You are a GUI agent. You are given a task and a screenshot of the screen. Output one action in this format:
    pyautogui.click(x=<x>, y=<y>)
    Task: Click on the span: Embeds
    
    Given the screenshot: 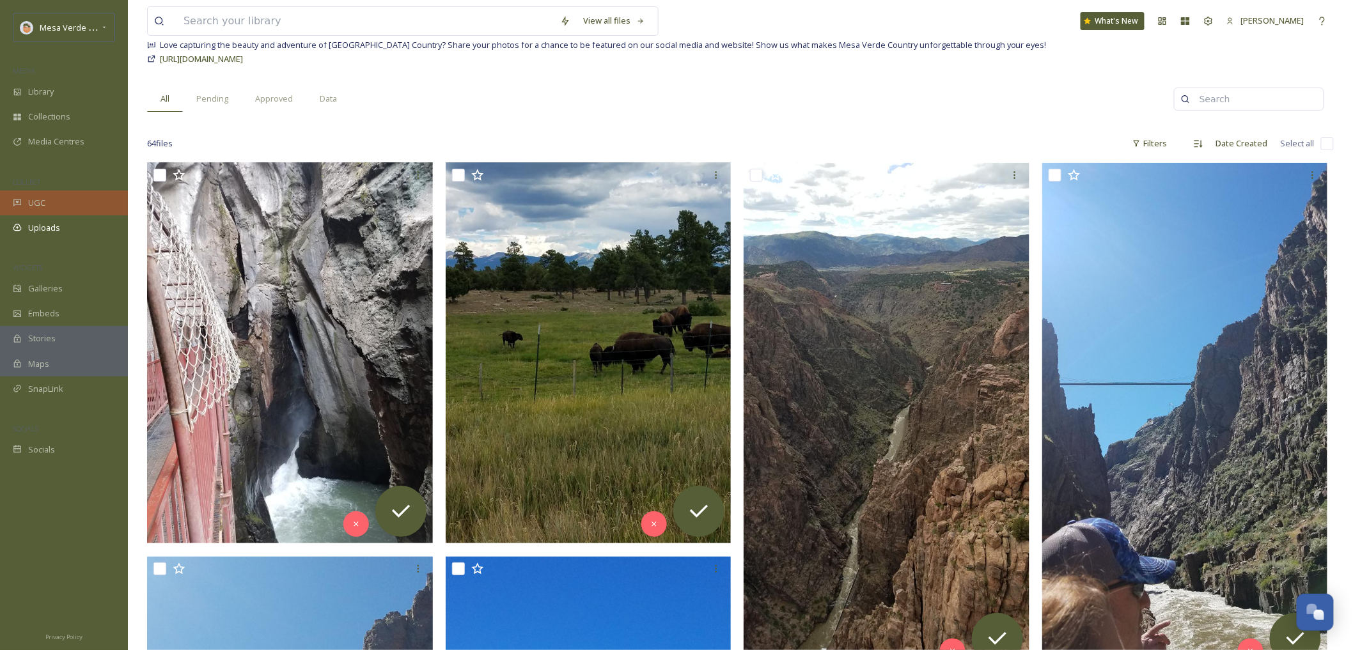 What is the action you would take?
    pyautogui.click(x=43, y=313)
    